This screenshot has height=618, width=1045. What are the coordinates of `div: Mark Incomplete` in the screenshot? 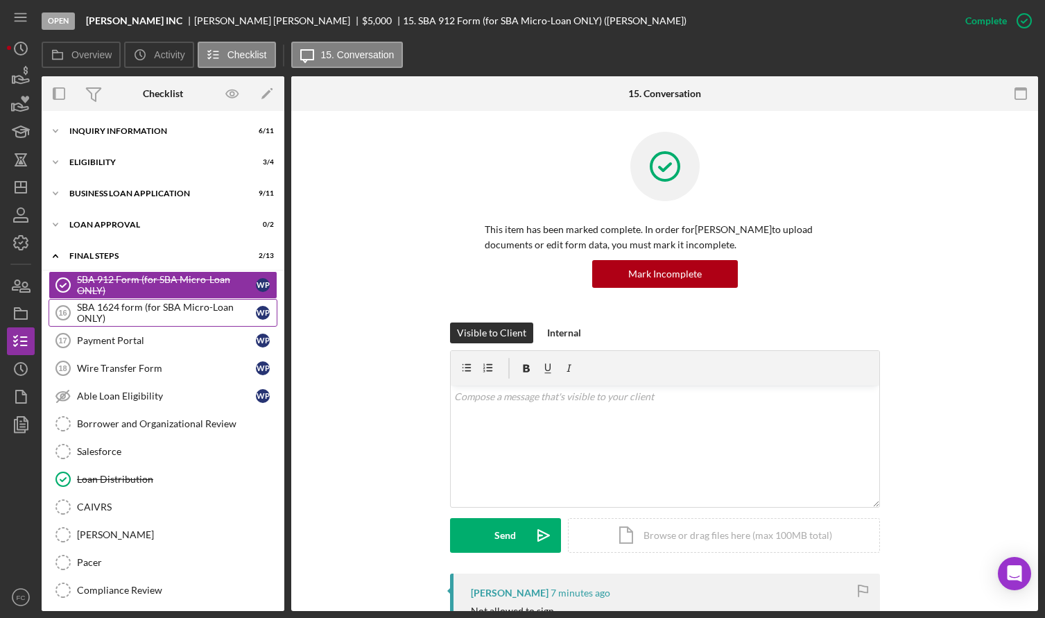 It's located at (665, 274).